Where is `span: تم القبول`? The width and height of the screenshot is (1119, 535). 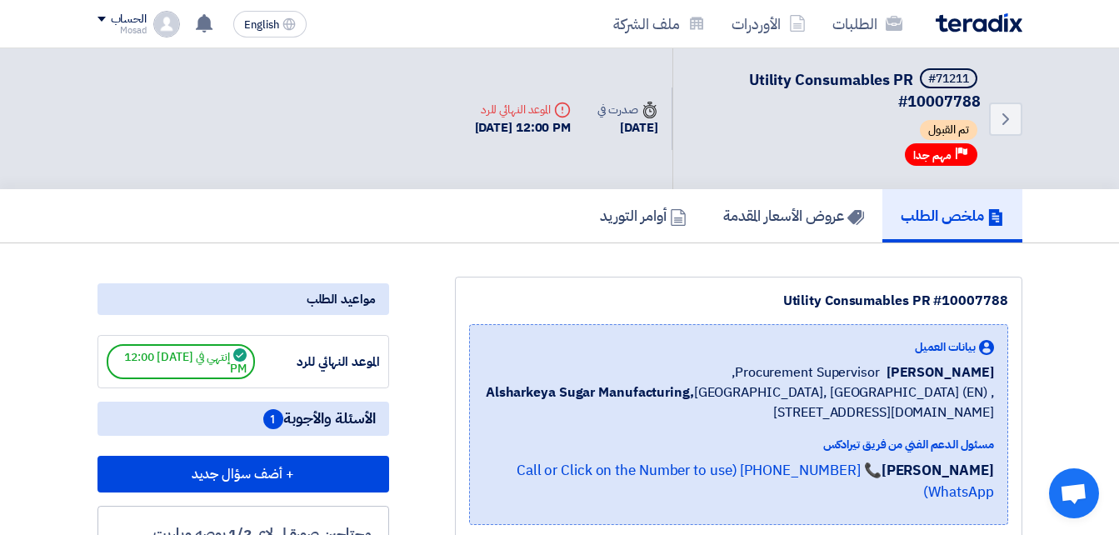
span: تم القبول is located at coordinates (948, 130).